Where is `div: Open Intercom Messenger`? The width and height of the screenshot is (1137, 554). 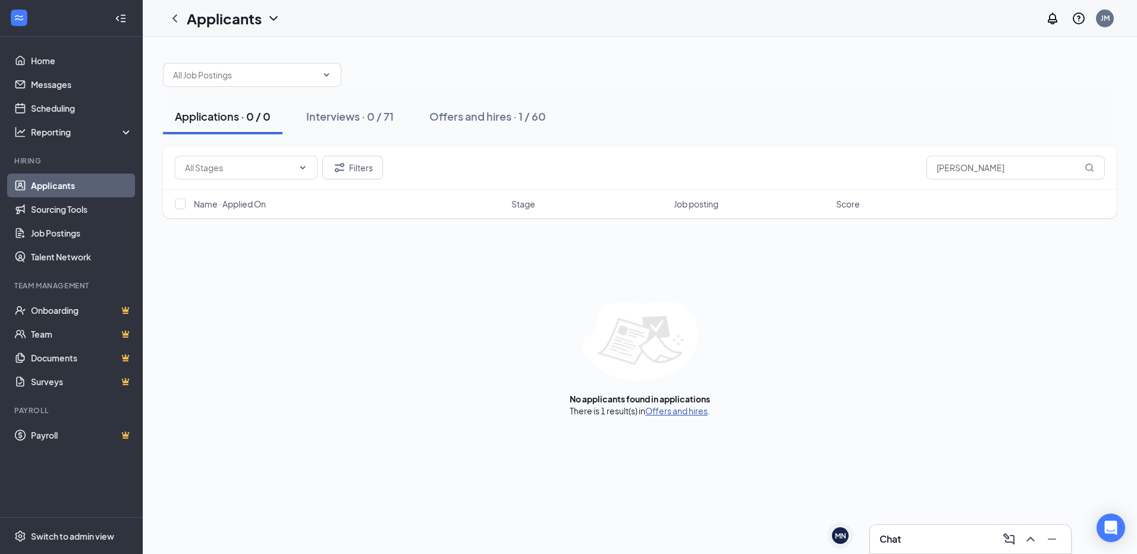
div: Open Intercom Messenger is located at coordinates (1111, 528).